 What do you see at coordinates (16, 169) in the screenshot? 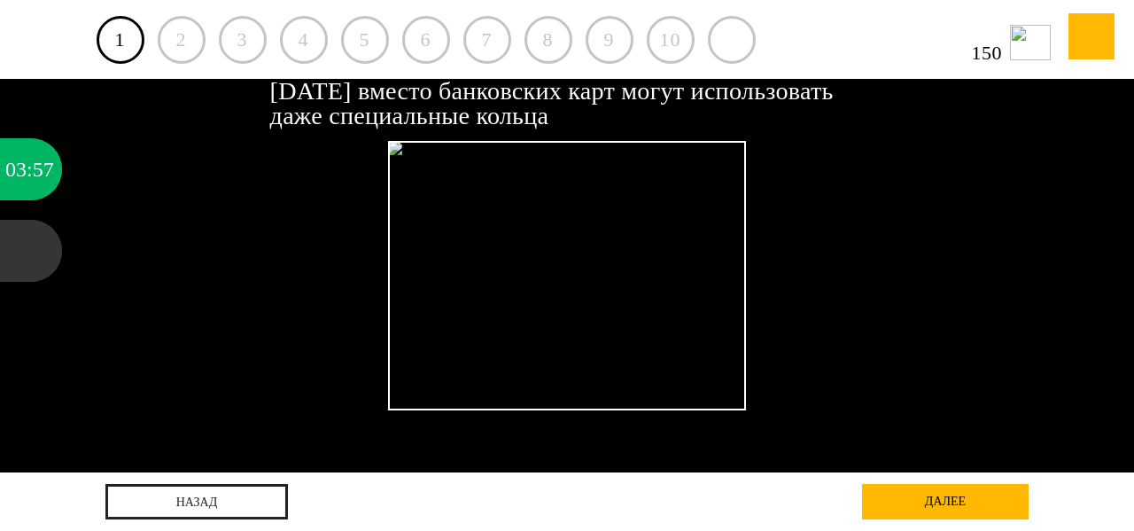
I see `div: 03` at bounding box center [16, 169].